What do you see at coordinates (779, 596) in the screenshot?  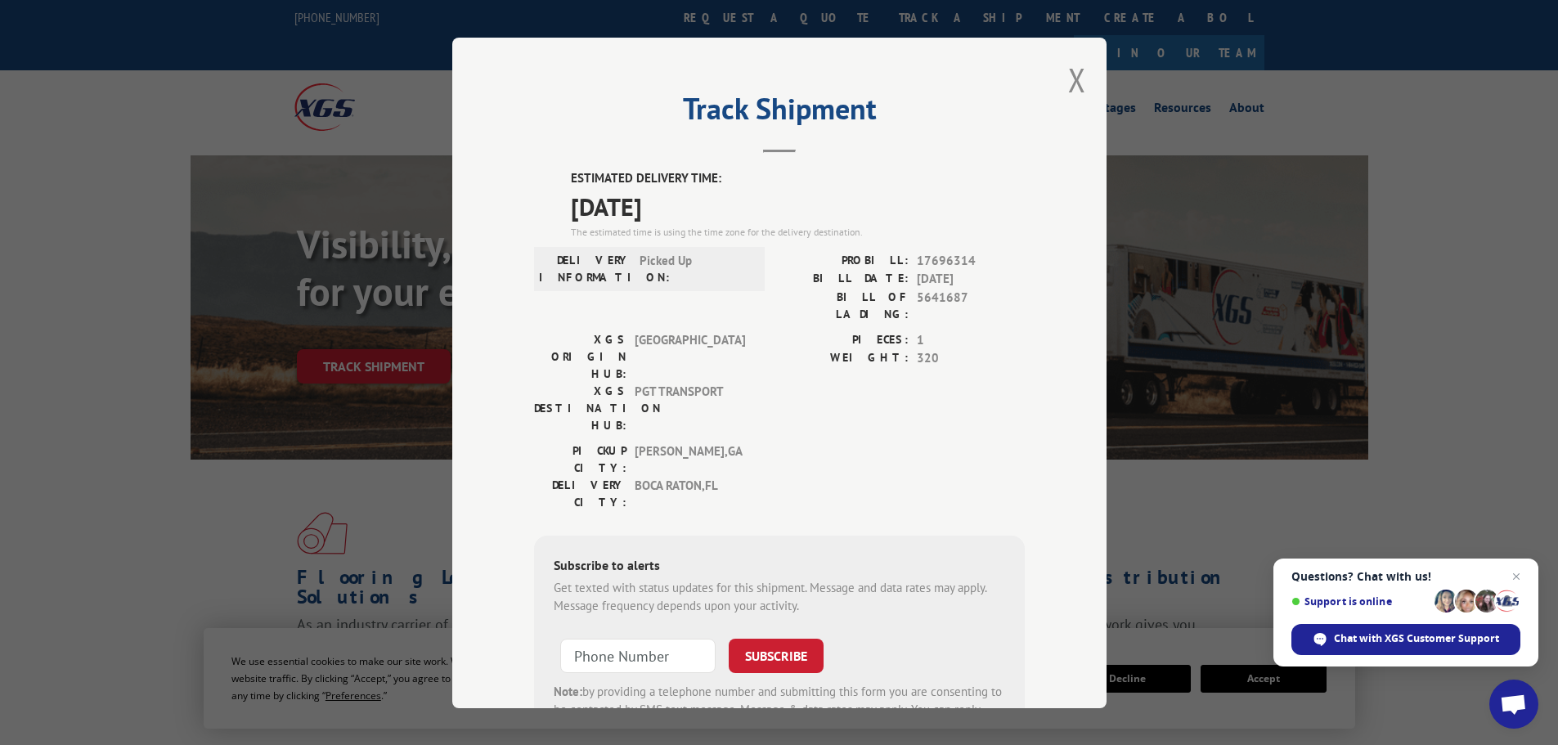 I see `div: Get texted with status updates for this shipment. Message and data rates may apply. Message frequ...` at bounding box center [779, 596].